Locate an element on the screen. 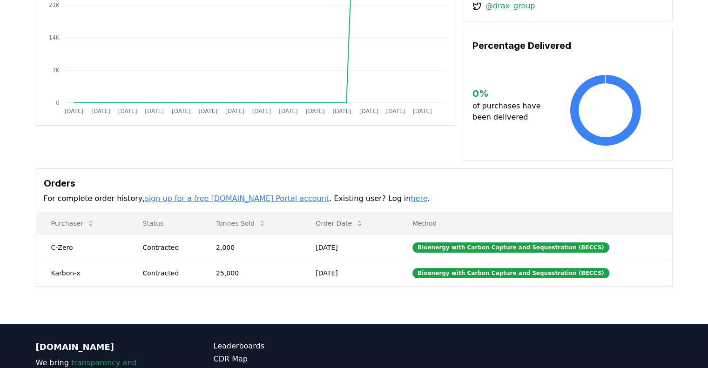 The image size is (708, 368). button: Order Date is located at coordinates (339, 223).